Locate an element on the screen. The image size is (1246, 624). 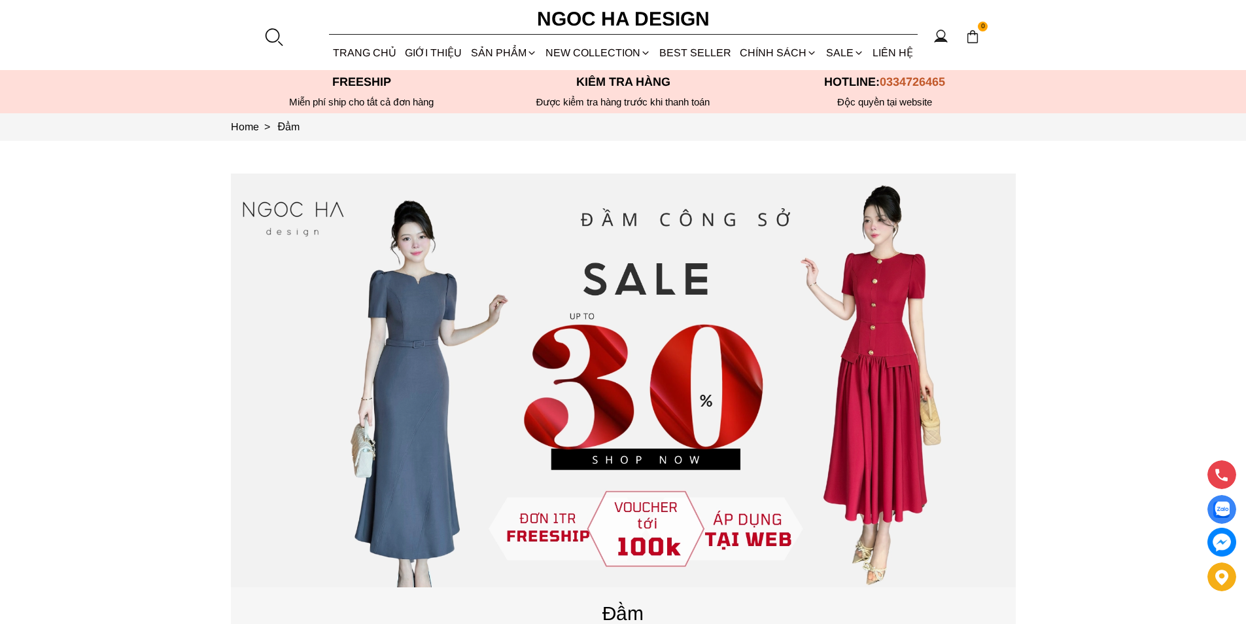
h6: Ngoc Ha Design is located at coordinates (624, 19).